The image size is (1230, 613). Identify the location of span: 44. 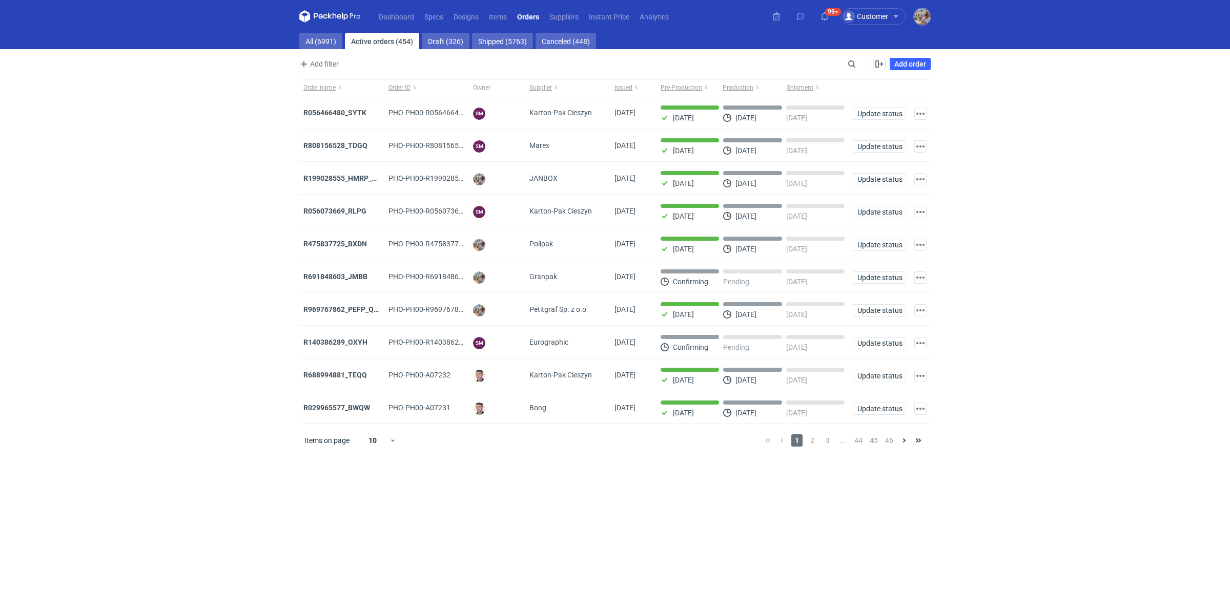
(858, 441).